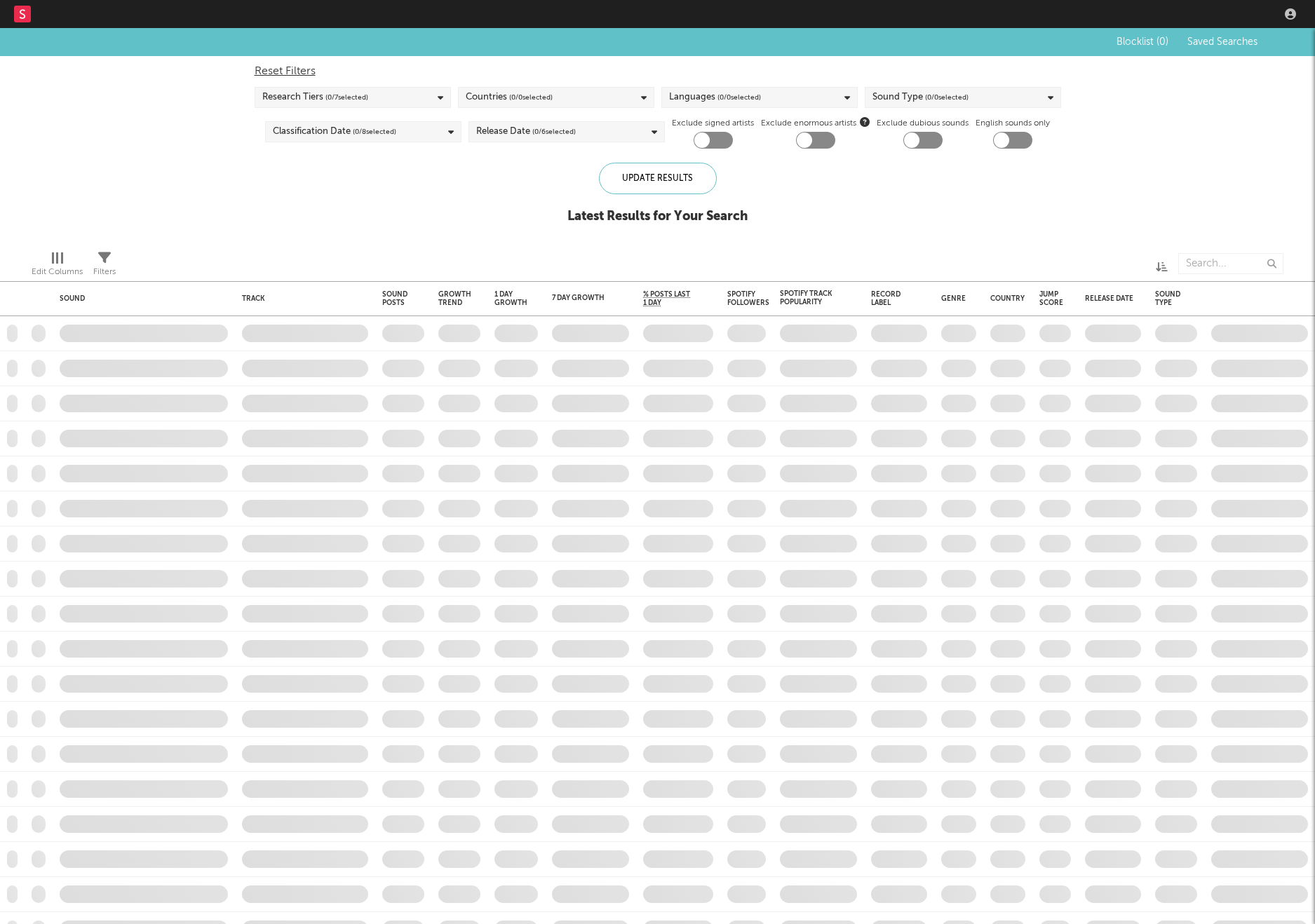 The width and height of the screenshot is (1315, 924). What do you see at coordinates (395, 298) in the screenshot?
I see `div: Sound Posts` at bounding box center [395, 298].